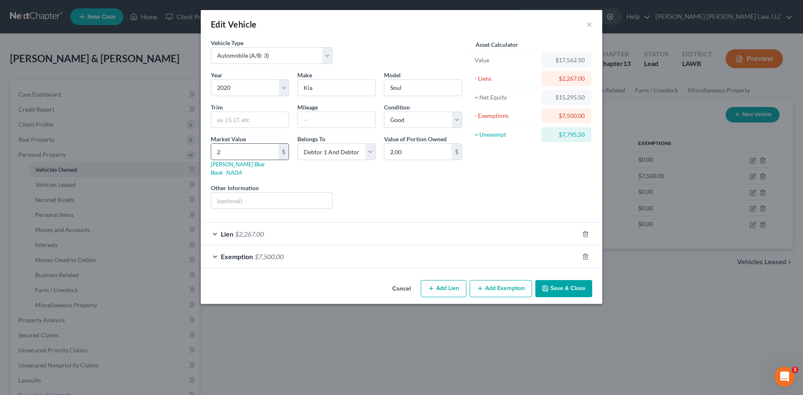 The width and height of the screenshot is (803, 395). What do you see at coordinates (237, 256) in the screenshot?
I see `span: Exemption` at bounding box center [237, 256].